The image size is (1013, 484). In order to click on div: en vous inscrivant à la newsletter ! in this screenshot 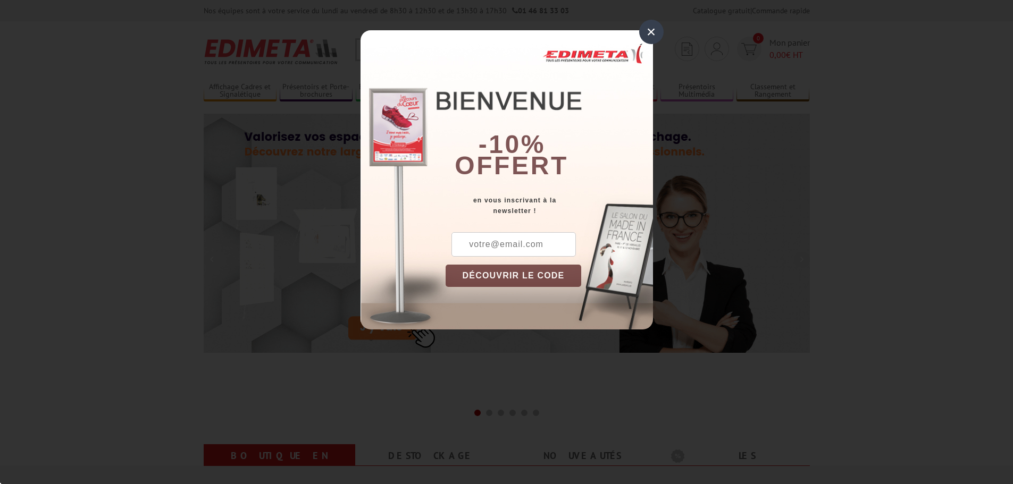, I will do `click(549, 206)`.